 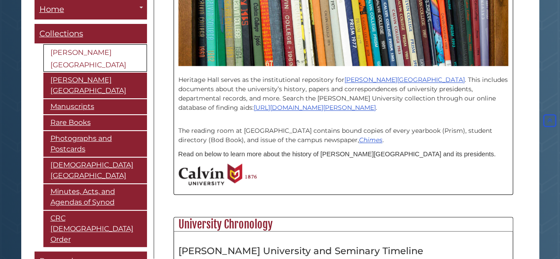 What do you see at coordinates (343, 89) in the screenshot?
I see `p: Heritage Hall serves as the institutional repository for . This includes documents about the univ...` at bounding box center [343, 89].